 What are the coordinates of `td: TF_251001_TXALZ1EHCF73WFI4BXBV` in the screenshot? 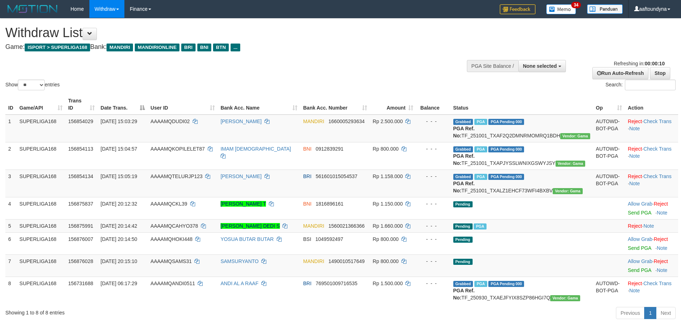 It's located at (521, 183).